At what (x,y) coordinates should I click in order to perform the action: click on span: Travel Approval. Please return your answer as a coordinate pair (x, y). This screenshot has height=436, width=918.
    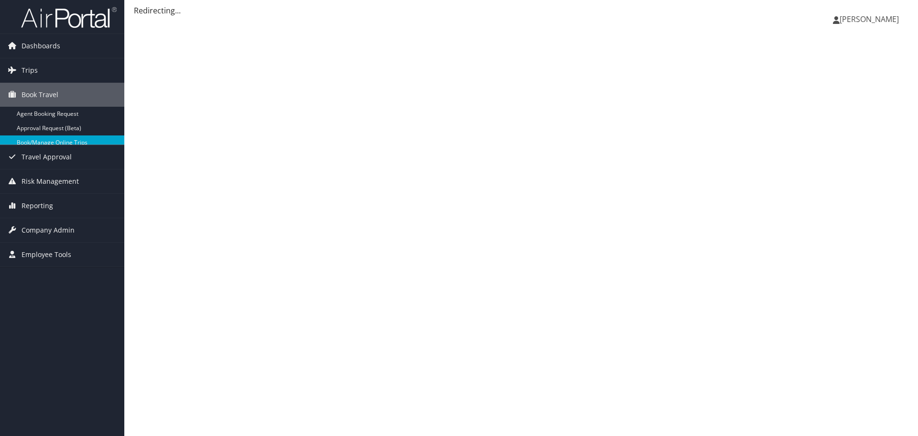
    Looking at the image, I should click on (46, 157).